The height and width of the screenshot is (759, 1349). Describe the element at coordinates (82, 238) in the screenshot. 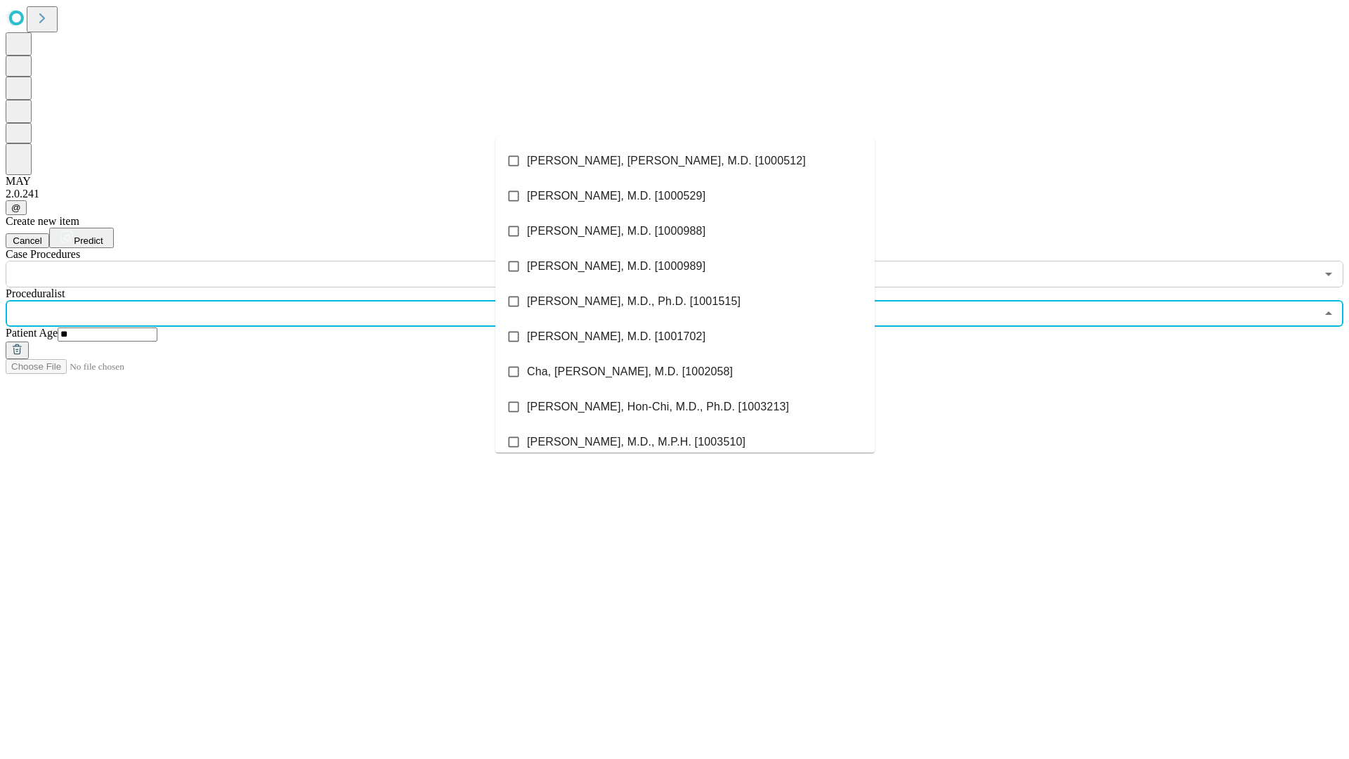

I see `button: Predict` at that location.